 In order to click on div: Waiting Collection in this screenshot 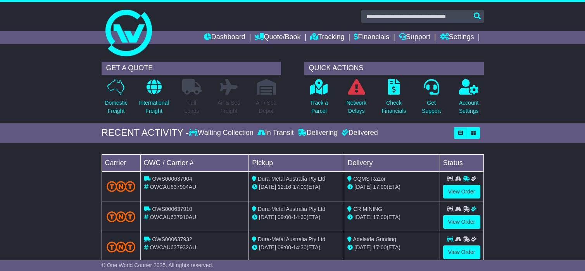, I will do `click(222, 133)`.